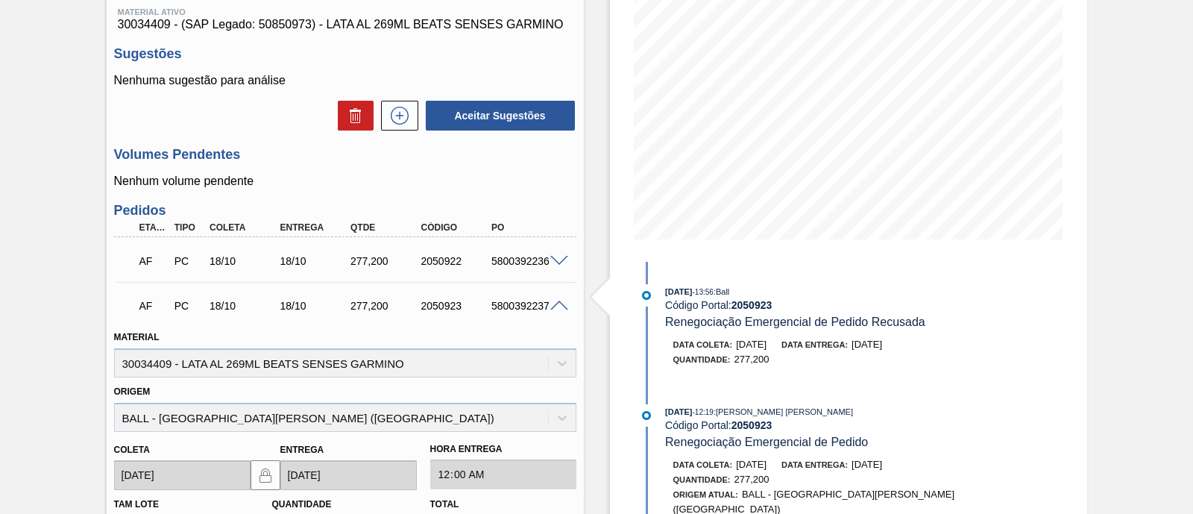  I want to click on label: Tam lote, so click(136, 504).